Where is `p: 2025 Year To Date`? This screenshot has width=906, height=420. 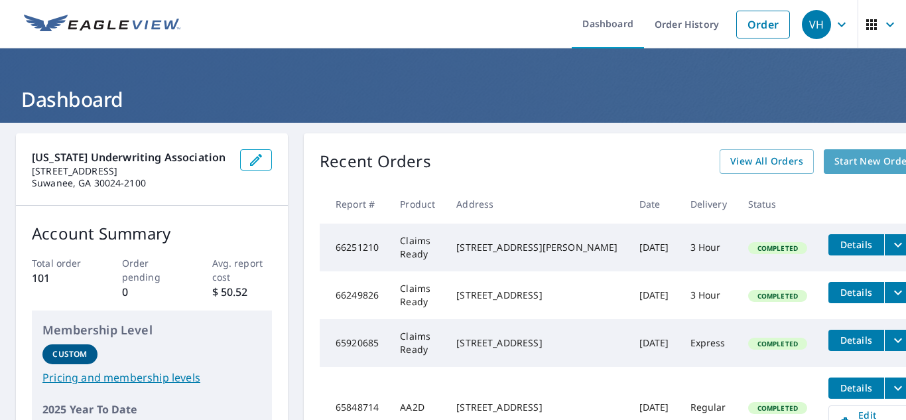
p: 2025 Year To Date is located at coordinates (152, 409).